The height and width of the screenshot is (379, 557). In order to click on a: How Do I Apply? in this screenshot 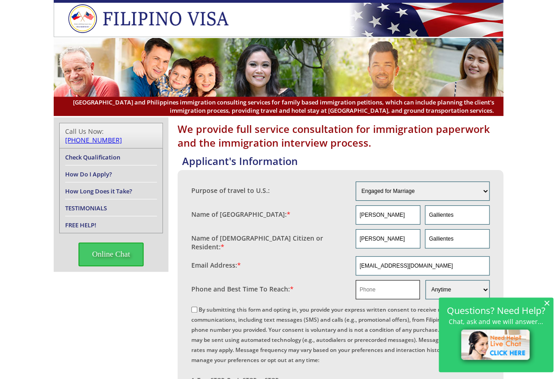, I will do `click(89, 174)`.